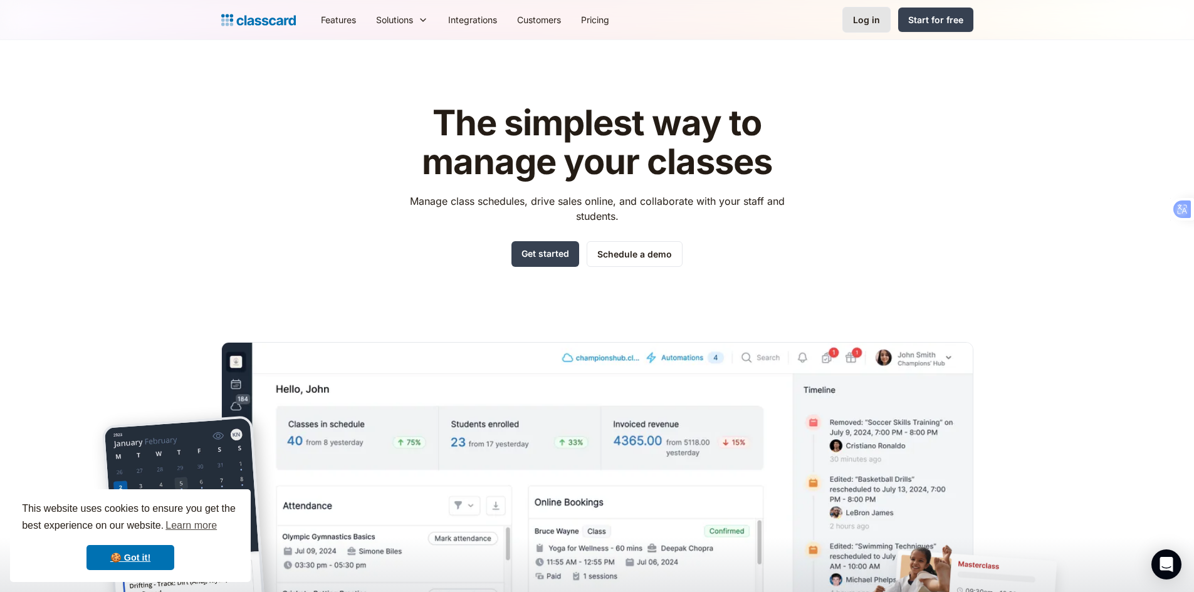  Describe the element at coordinates (936, 19) in the screenshot. I see `a: Start for free` at that location.